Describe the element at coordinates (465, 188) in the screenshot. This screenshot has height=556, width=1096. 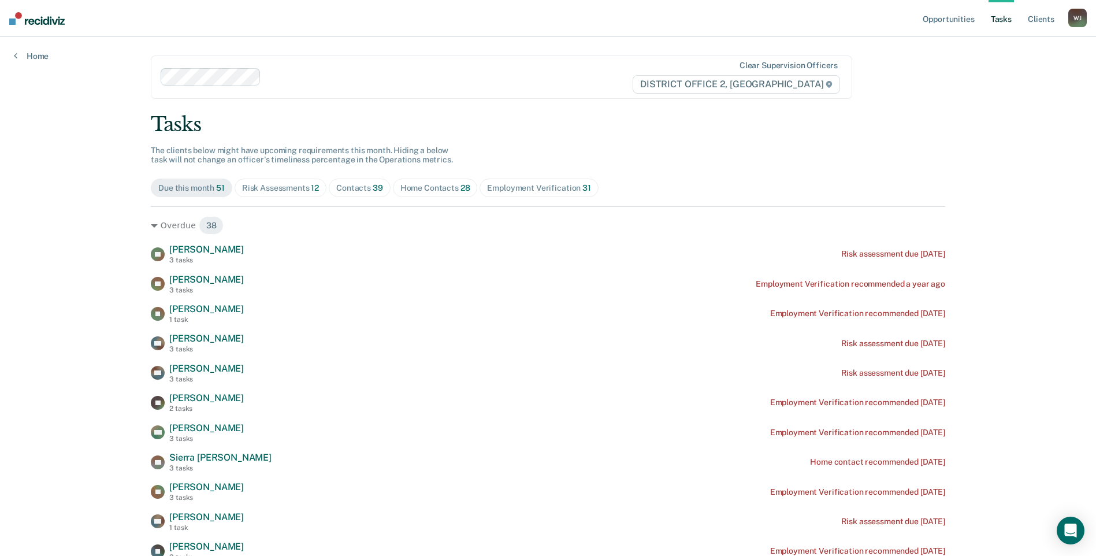
I see `span: 28` at that location.